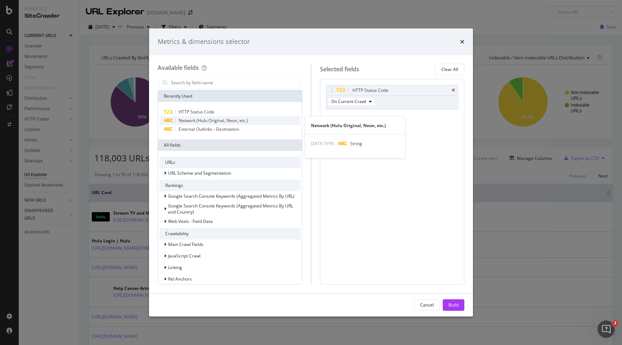 Image resolution: width=622 pixels, height=345 pixels. Describe the element at coordinates (454, 305) in the screenshot. I see `button: Build` at that location.